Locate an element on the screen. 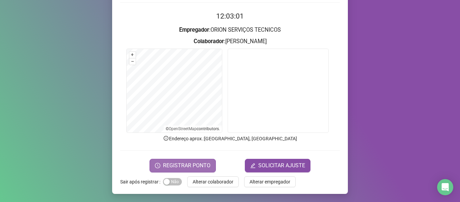 This screenshot has height=202, width=460. button: editSOLICITAR AJUSTE is located at coordinates (277, 165).